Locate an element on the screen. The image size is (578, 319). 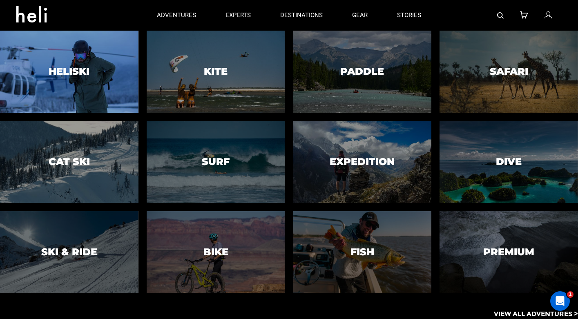
span: 1 is located at coordinates (570, 295).